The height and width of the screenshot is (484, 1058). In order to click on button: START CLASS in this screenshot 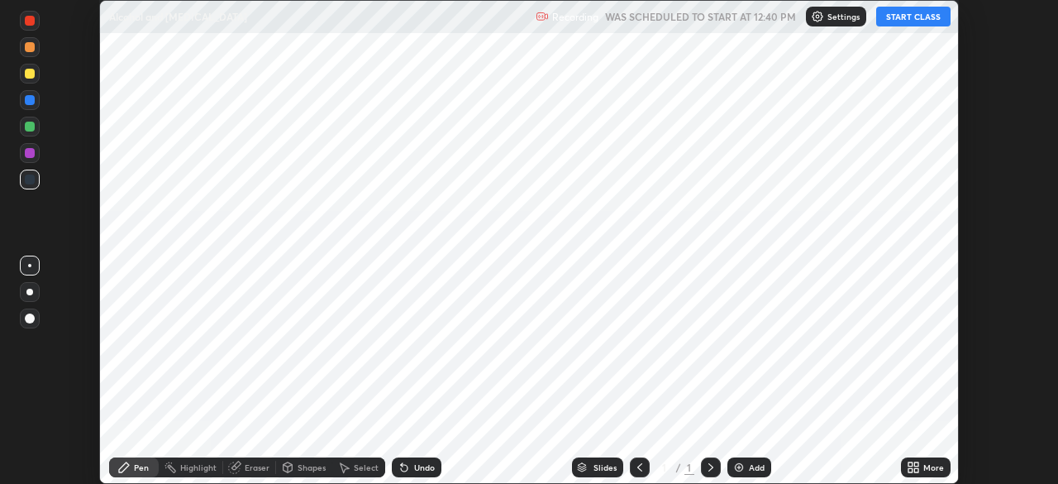, I will do `click(913, 17)`.